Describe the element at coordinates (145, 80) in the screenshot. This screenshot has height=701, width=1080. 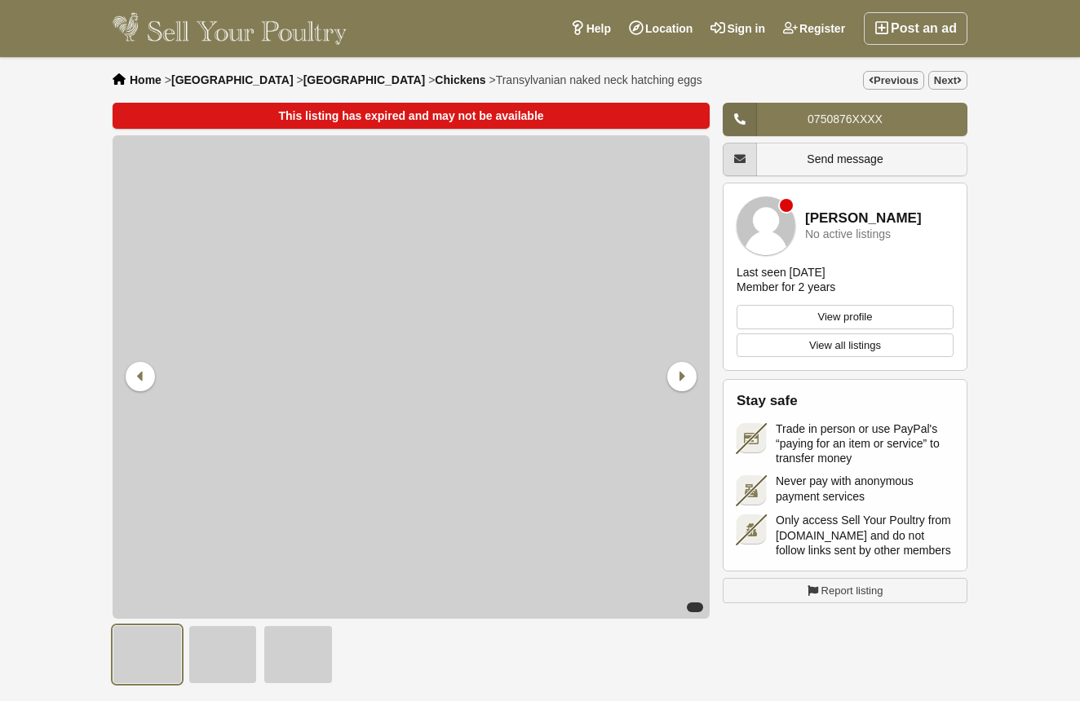
I see `span: Home` at that location.